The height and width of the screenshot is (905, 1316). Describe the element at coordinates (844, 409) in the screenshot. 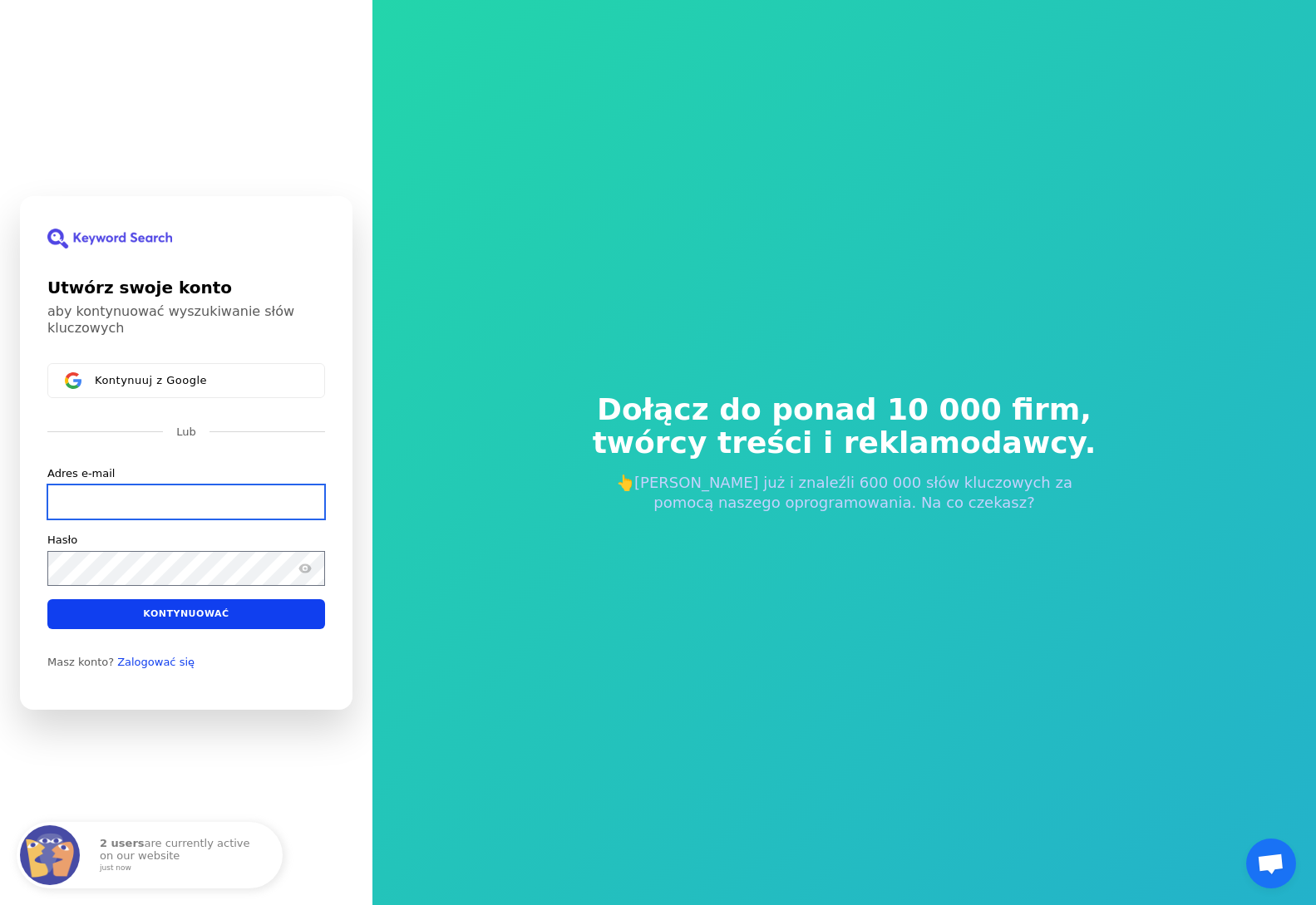

I see `font: Dołącz do ponad 10 000 firm,` at that location.